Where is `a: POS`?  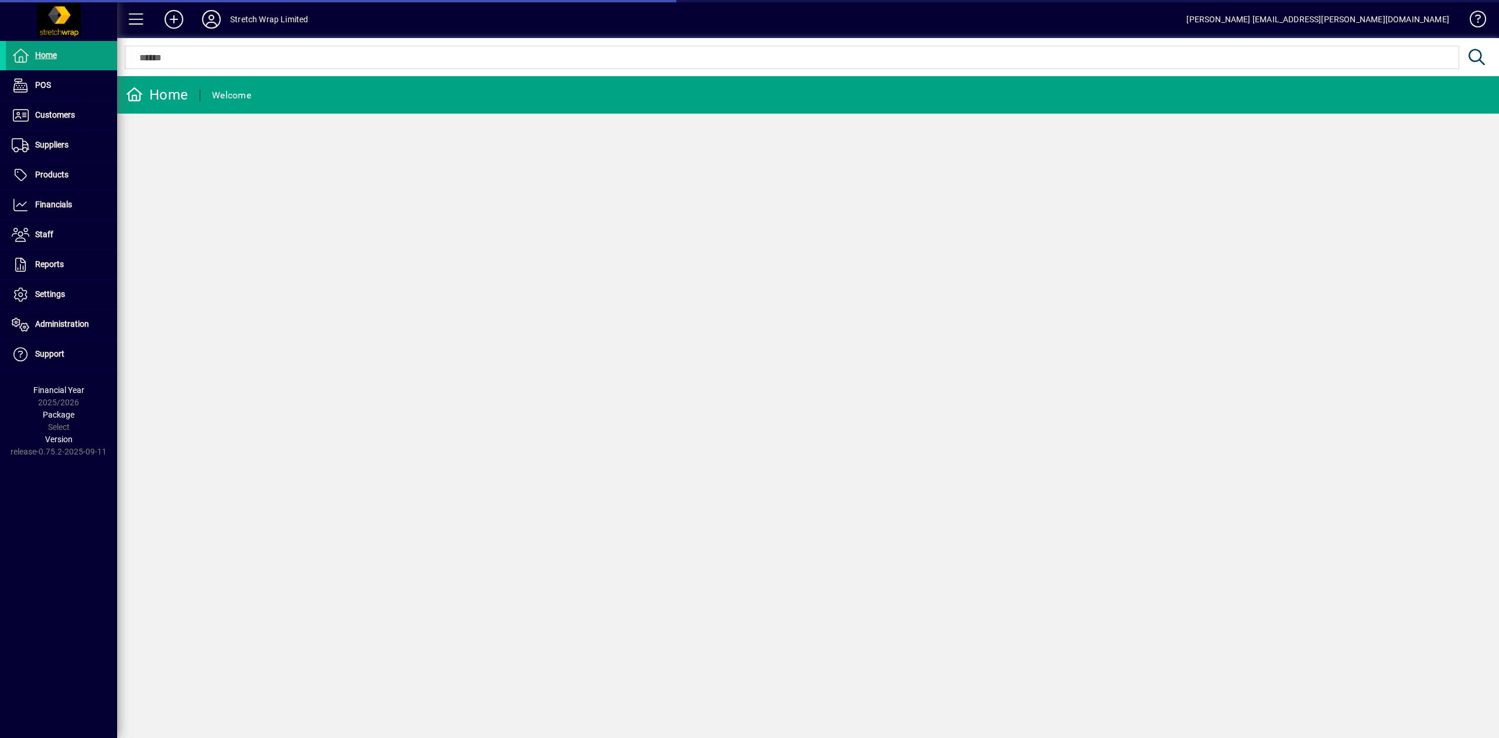
a: POS is located at coordinates (61, 86).